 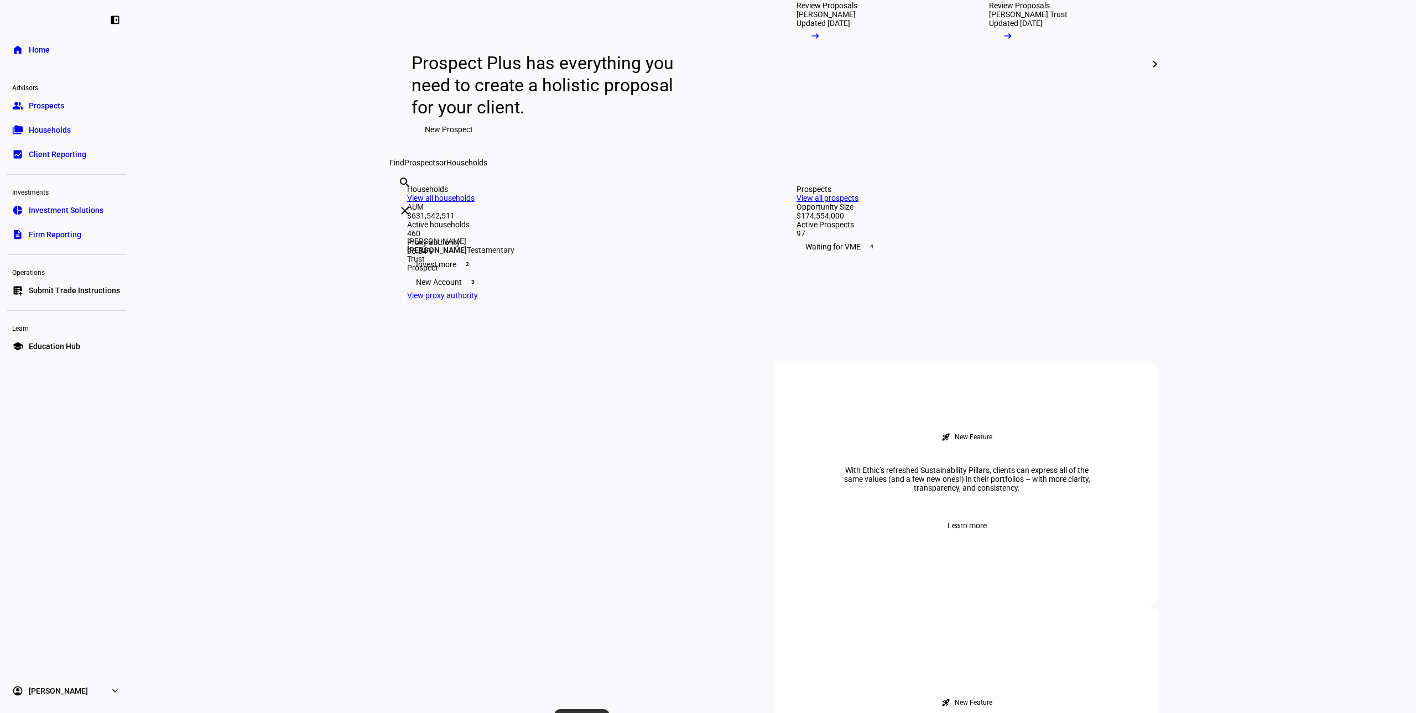 What do you see at coordinates (461, 268) in the screenshot?
I see `div: Prospect` at bounding box center [461, 268].